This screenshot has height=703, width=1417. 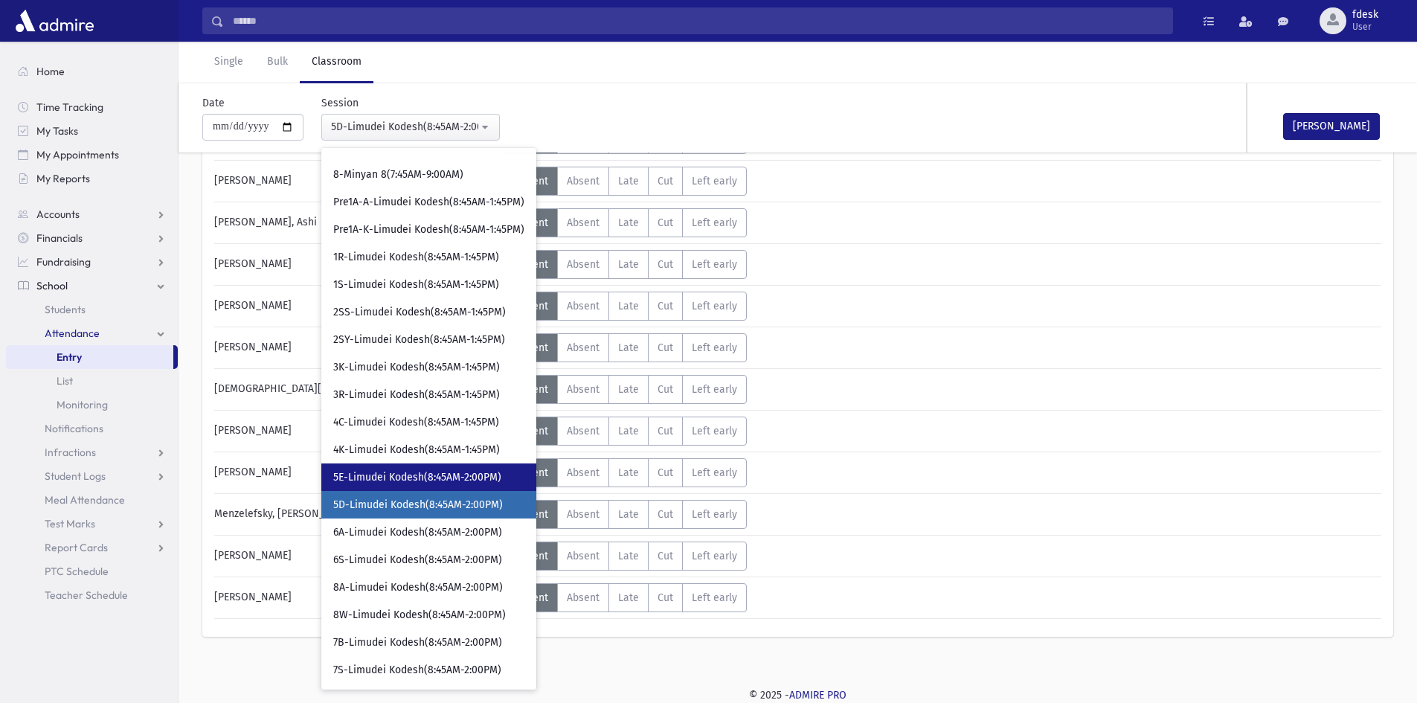 What do you see at coordinates (69, 357) in the screenshot?
I see `span: Entry` at bounding box center [69, 357].